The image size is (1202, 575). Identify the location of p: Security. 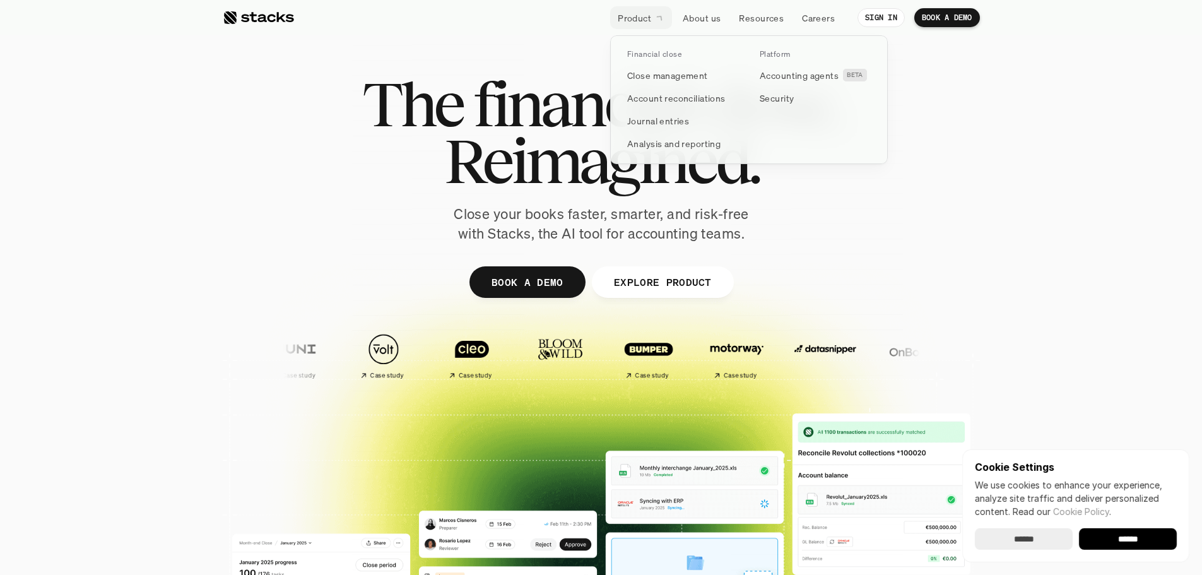
(777, 98).